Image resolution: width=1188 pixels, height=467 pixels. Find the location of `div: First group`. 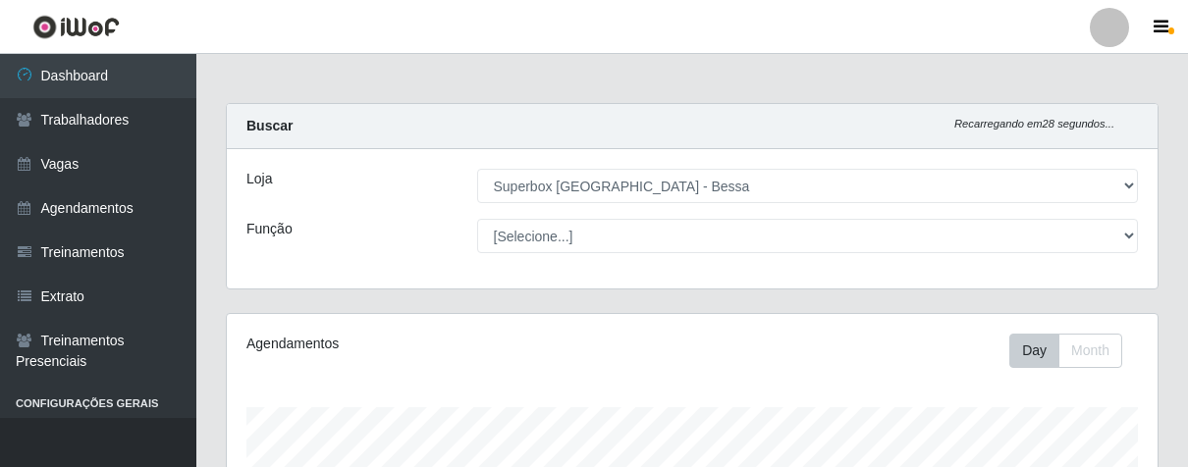

div: First group is located at coordinates (1066, 351).